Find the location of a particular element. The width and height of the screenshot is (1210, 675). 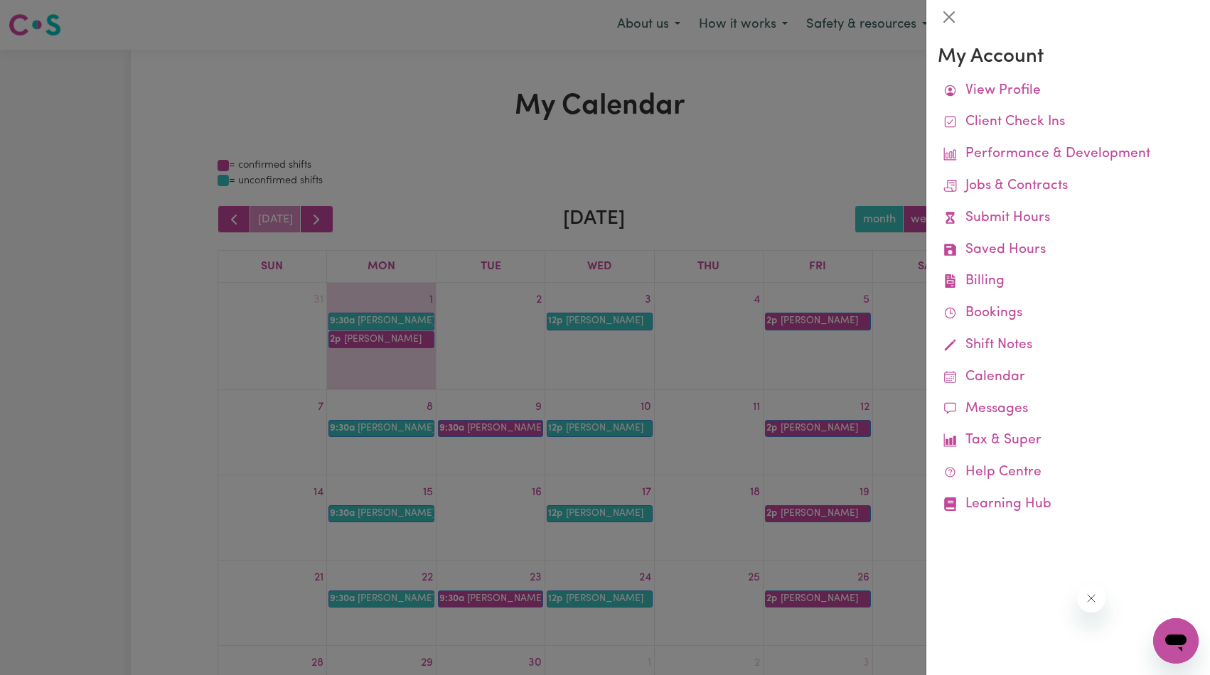

a: Bookings is located at coordinates (1067, 313).